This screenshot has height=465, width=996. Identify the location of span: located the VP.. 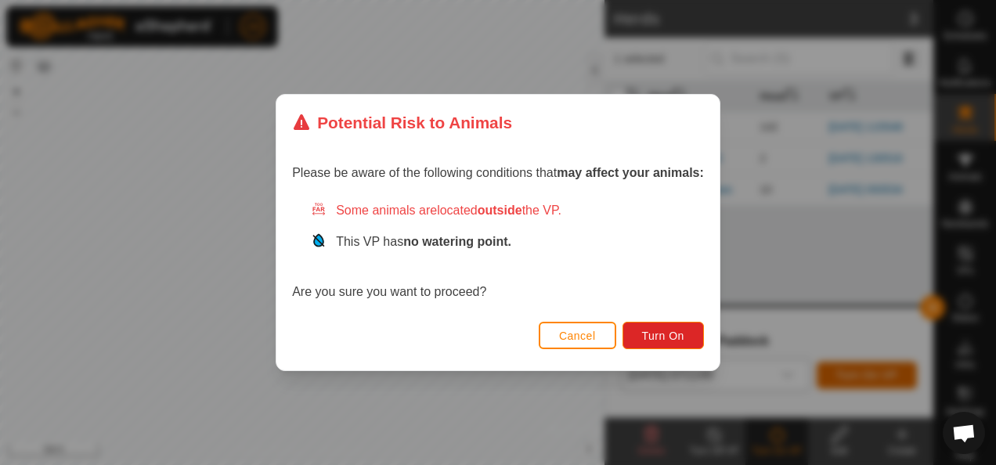
(499, 210).